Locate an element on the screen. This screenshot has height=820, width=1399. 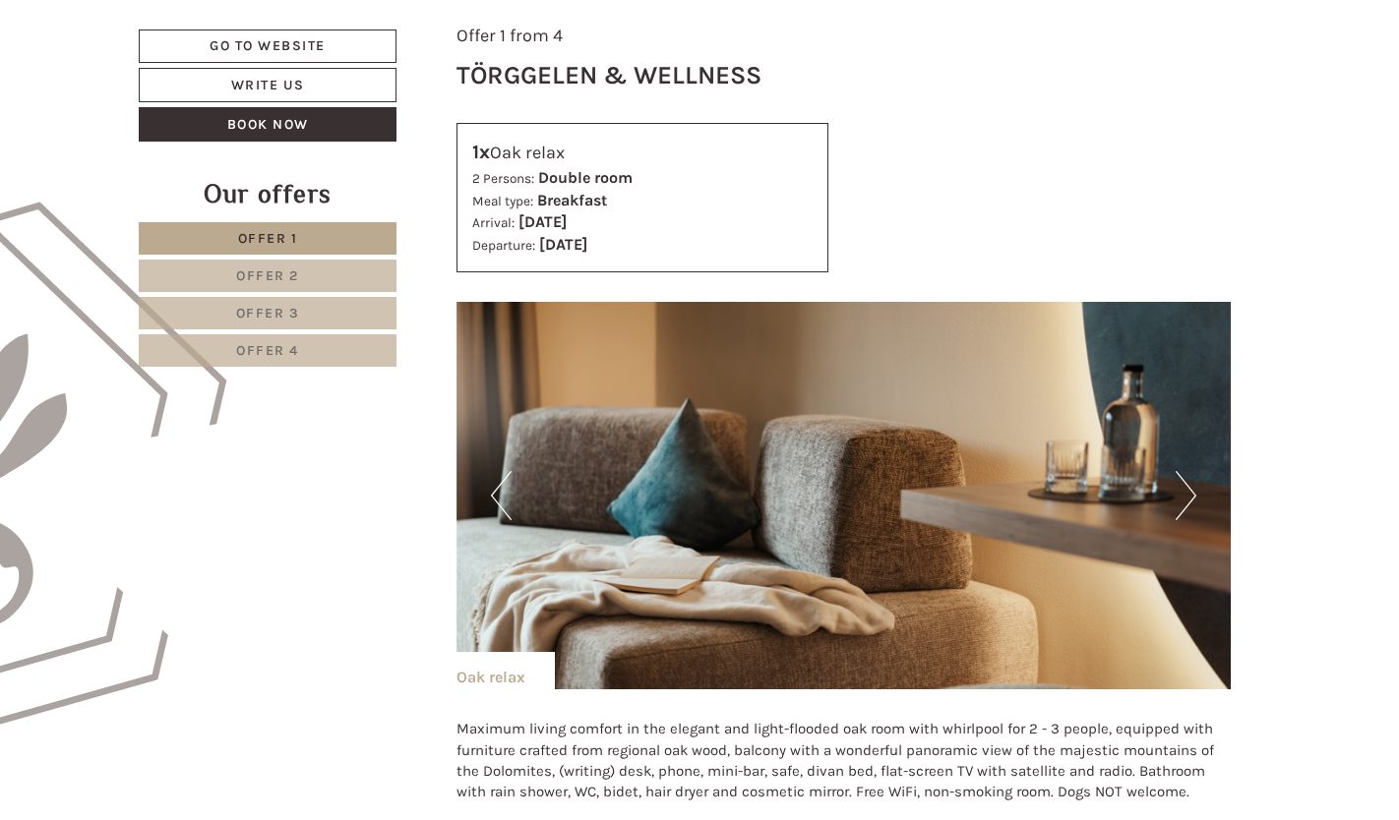
span: Offer 3 is located at coordinates (268, 313).